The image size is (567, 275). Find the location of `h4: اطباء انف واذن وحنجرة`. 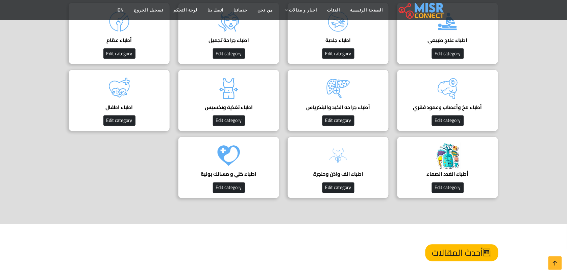

h4: اطباء انف واذن وحنجرة is located at coordinates (338, 174).